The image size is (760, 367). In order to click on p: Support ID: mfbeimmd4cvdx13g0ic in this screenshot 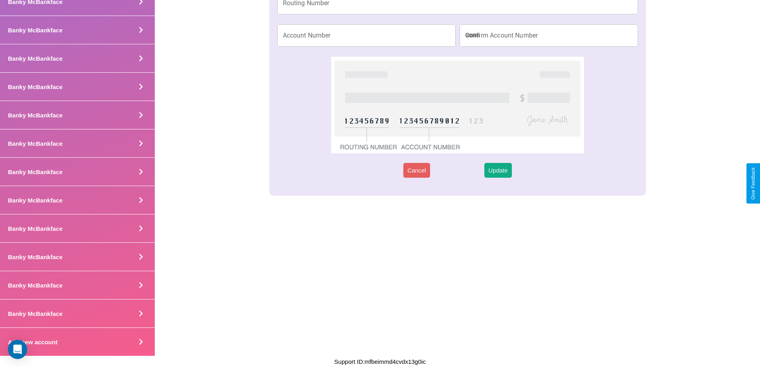, I will do `click(380, 361)`.